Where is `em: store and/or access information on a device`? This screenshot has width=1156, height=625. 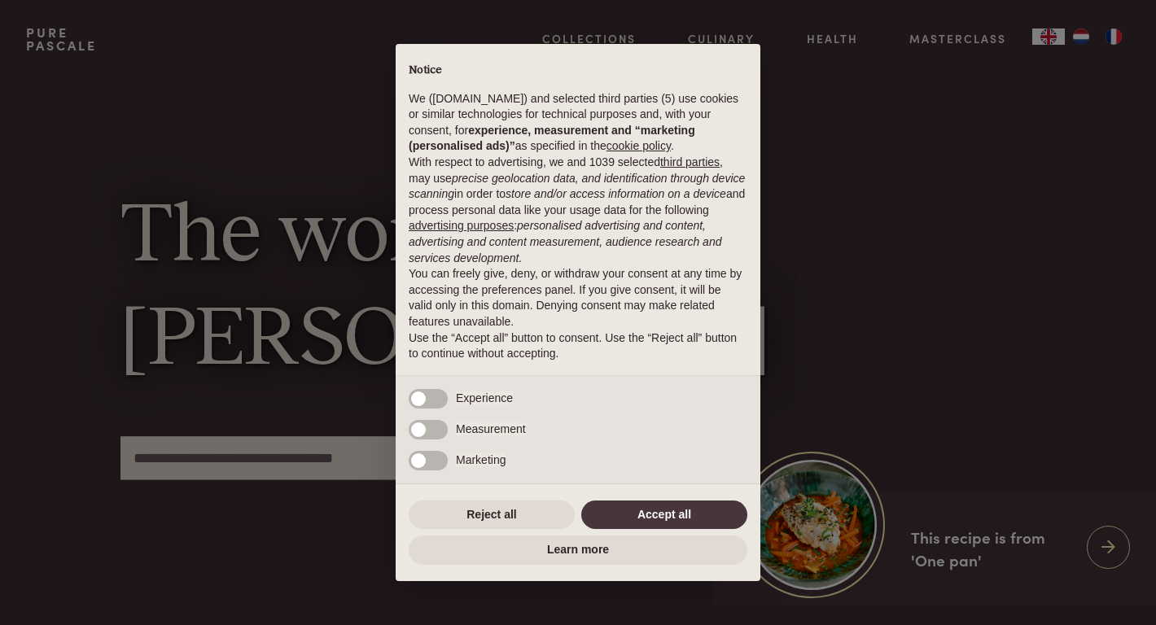 em: store and/or access information on a device is located at coordinates (616, 194).